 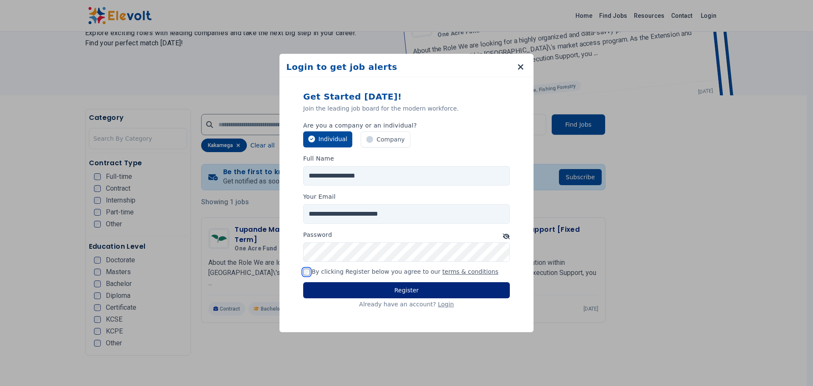 I want to click on p: Already have an account?, so click(x=407, y=304).